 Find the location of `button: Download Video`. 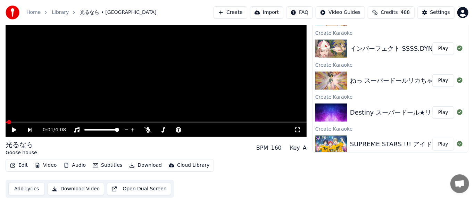

button: Download Video is located at coordinates (76, 189).